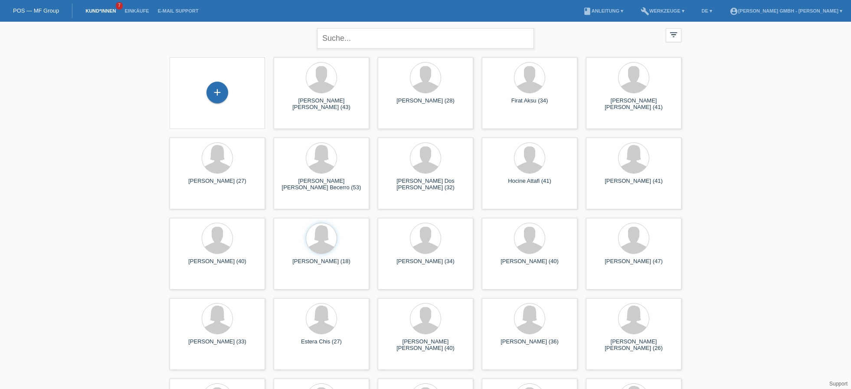  What do you see at coordinates (674, 35) in the screenshot?
I see `i: filter_list` at bounding box center [674, 35].